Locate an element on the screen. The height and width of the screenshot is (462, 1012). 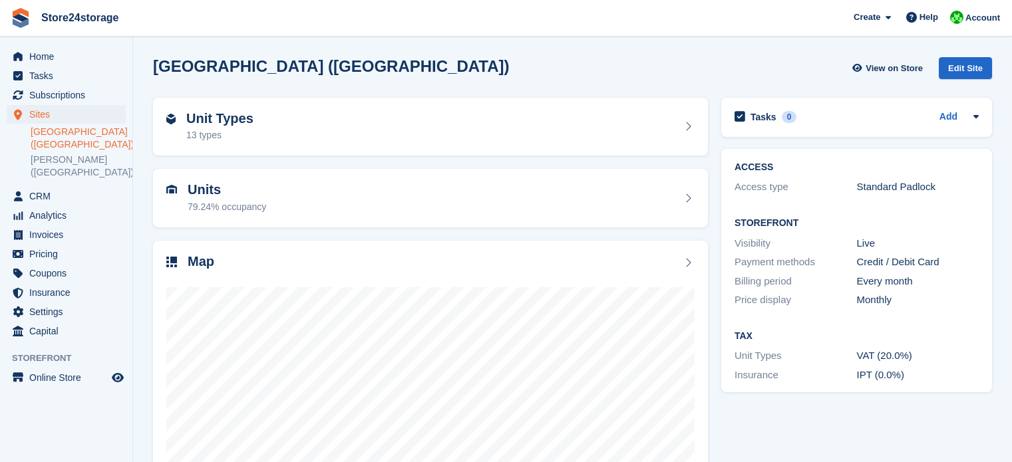
span: CRM is located at coordinates (69, 196).